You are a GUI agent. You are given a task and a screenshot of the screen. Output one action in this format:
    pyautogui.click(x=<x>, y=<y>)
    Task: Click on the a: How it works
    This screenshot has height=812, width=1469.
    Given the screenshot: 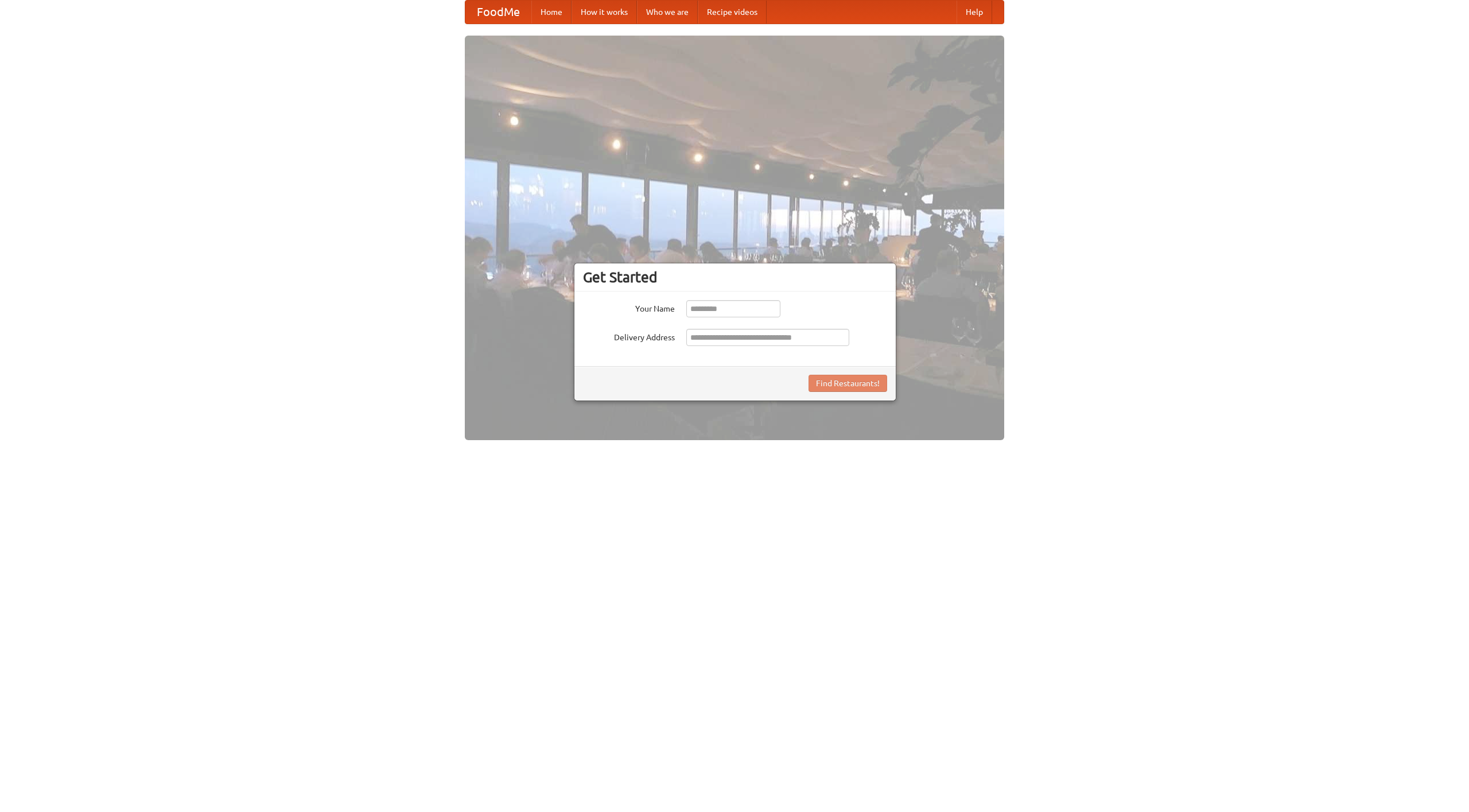 What is the action you would take?
    pyautogui.click(x=604, y=12)
    